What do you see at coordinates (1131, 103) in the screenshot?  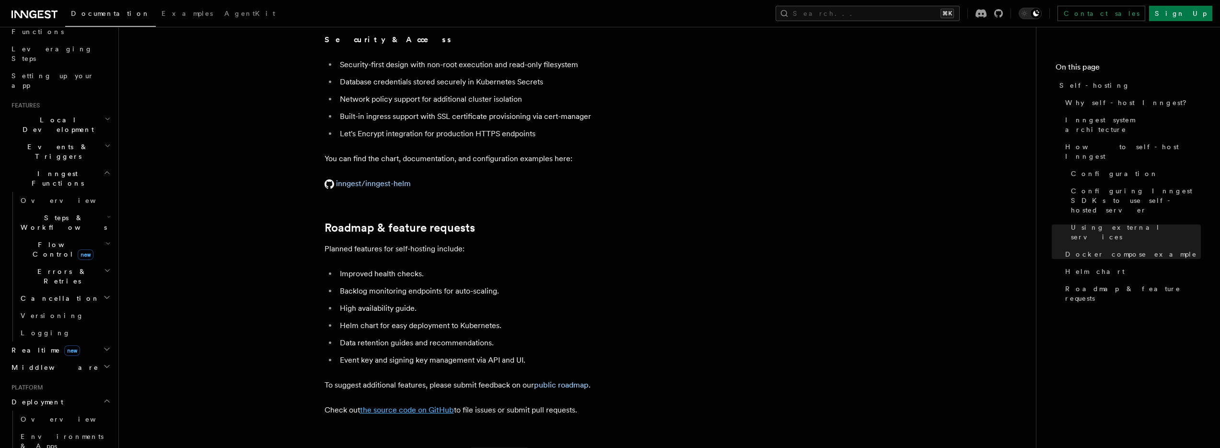 I see `a: Why self-host Inngest?` at bounding box center [1131, 103].